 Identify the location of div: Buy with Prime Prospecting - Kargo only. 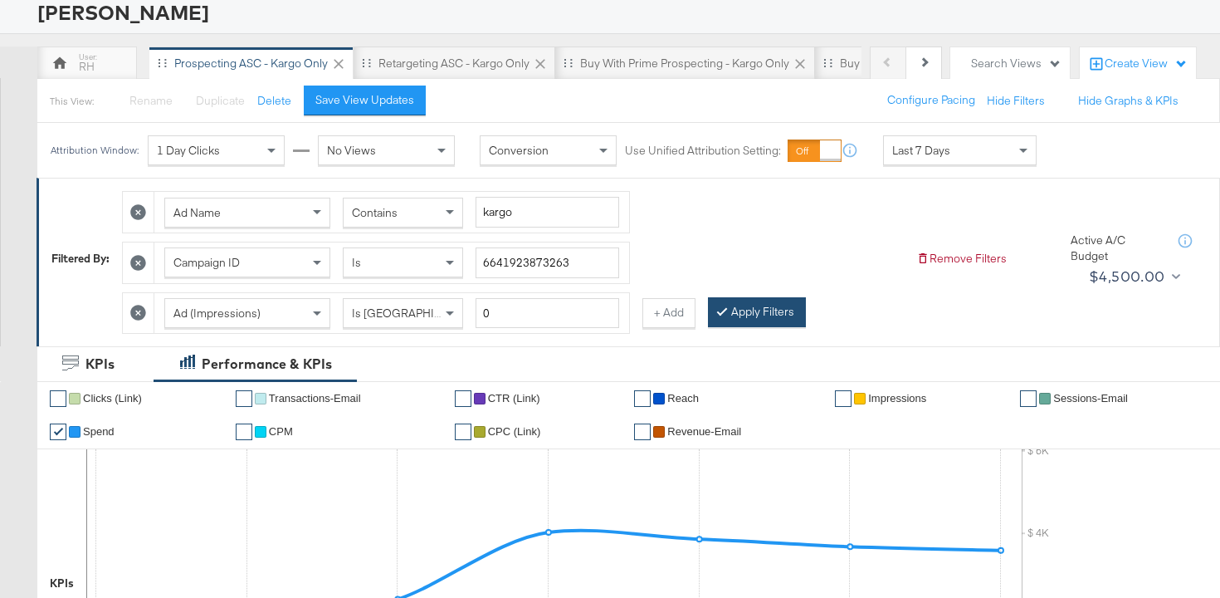
(685, 63).